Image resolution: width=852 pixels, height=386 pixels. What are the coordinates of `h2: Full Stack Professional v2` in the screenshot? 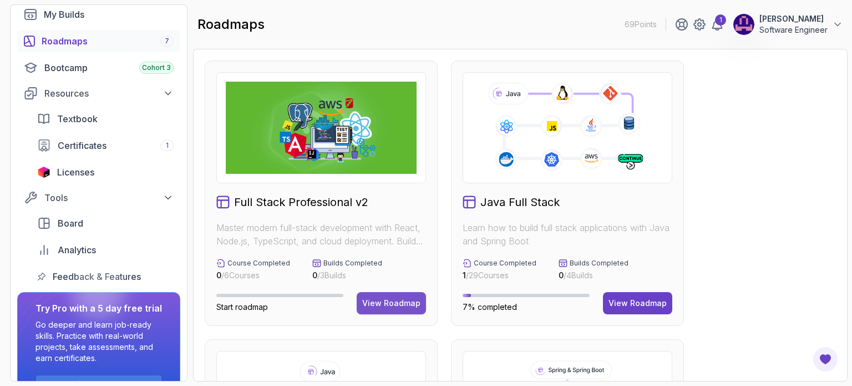 It's located at (301, 202).